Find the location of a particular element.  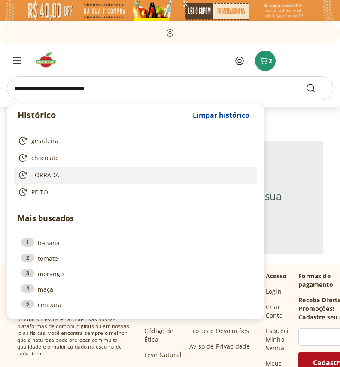

span: PEITO is located at coordinates (39, 192).